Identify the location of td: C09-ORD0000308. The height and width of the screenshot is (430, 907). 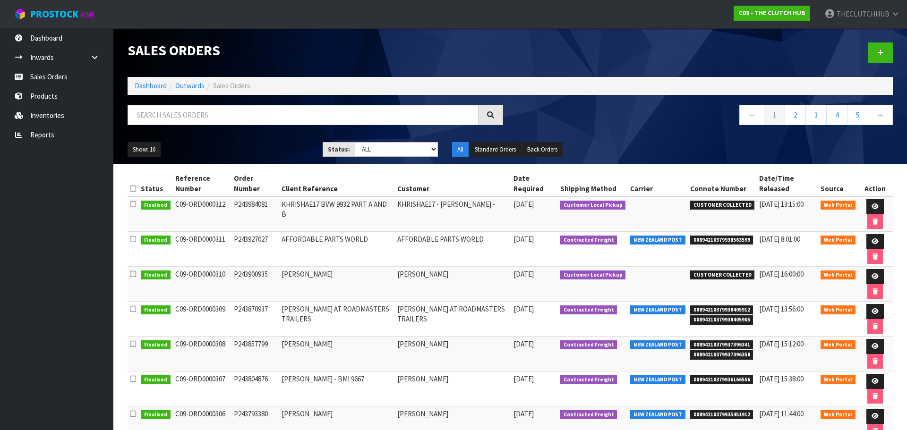
(202, 354).